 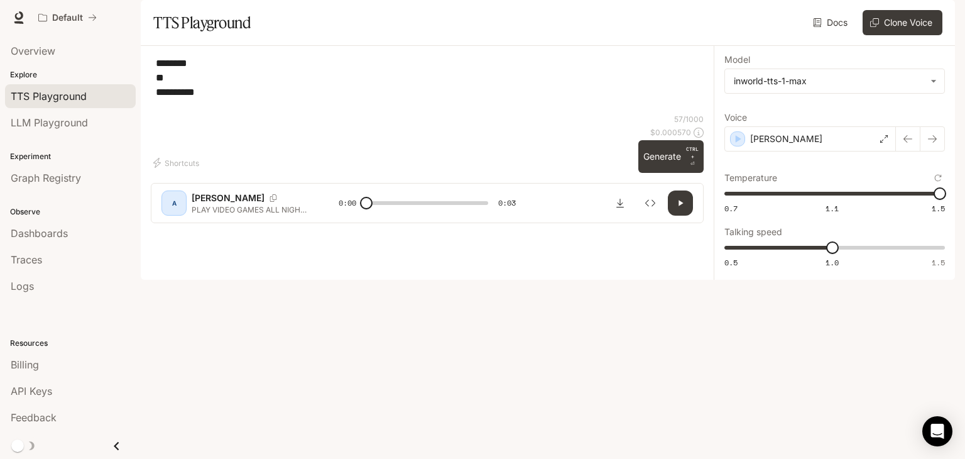 I want to click on p: Talking speed, so click(x=753, y=232).